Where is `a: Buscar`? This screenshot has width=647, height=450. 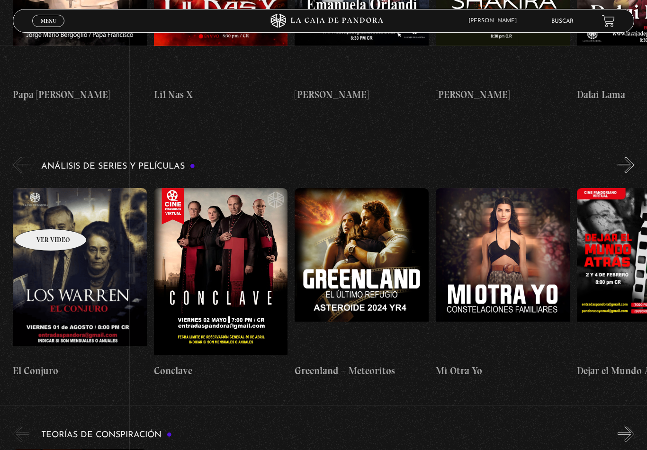 a: Buscar is located at coordinates (562, 21).